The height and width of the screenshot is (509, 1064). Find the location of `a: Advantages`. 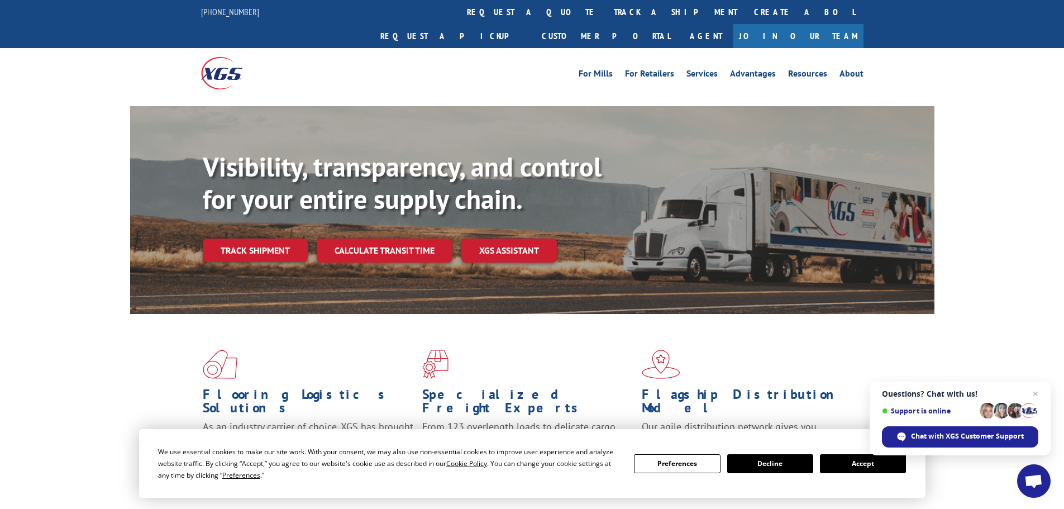

a: Advantages is located at coordinates (753, 75).